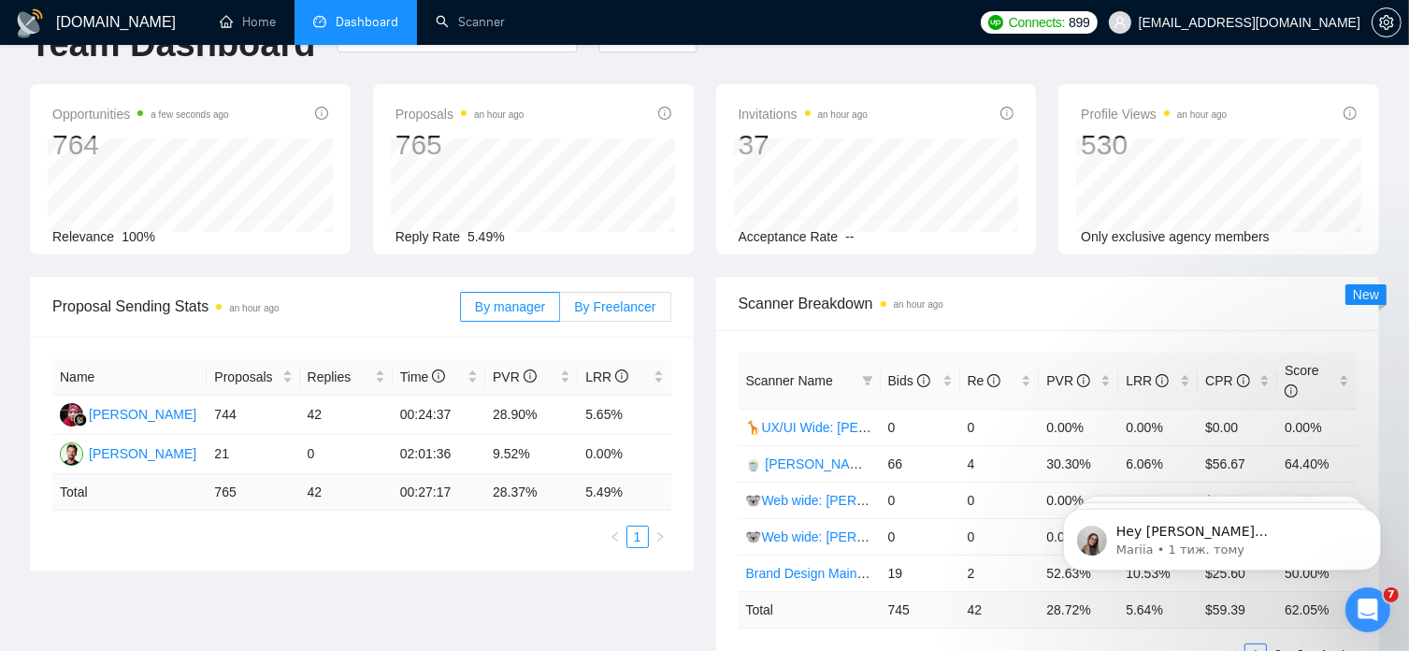 This screenshot has height=651, width=1409. Describe the element at coordinates (140, 114) in the screenshot. I see `span: Opportunities` at that location.